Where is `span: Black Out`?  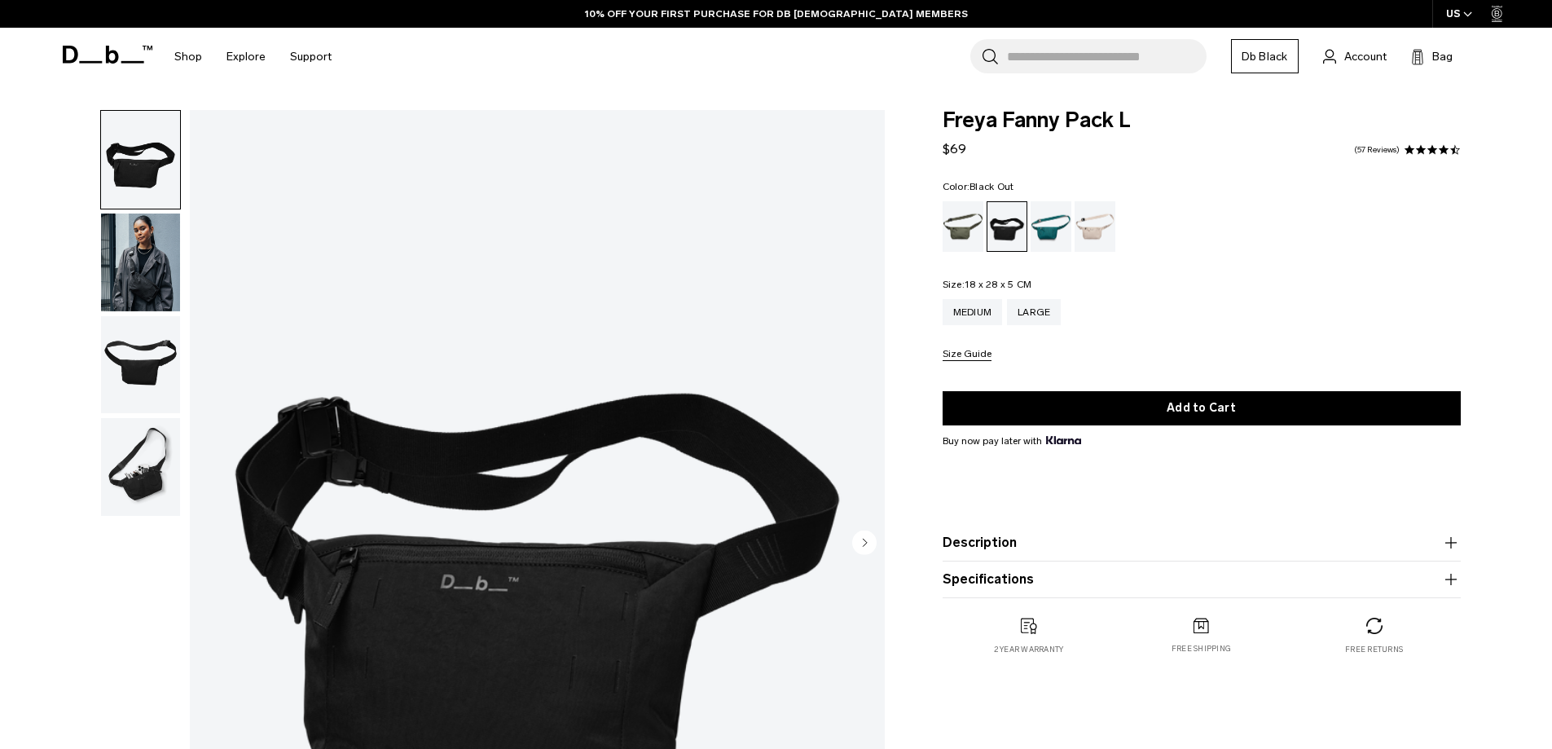 span: Black Out is located at coordinates (991, 187).